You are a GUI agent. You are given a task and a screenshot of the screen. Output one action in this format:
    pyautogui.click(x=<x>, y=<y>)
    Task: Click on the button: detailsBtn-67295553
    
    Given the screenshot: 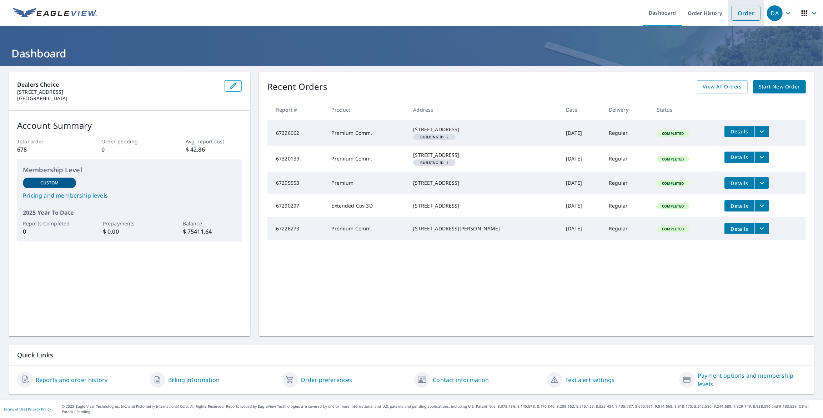 What is the action you would take?
    pyautogui.click(x=739, y=183)
    